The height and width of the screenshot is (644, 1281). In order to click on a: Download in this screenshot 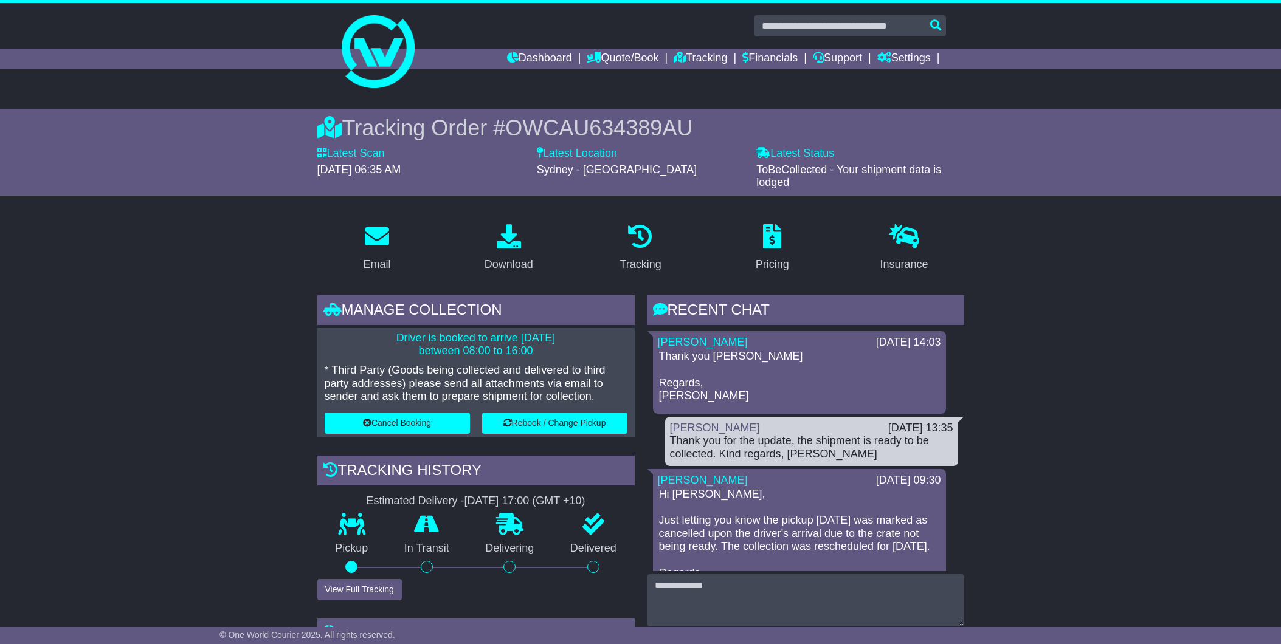, I will do `click(509, 249)`.